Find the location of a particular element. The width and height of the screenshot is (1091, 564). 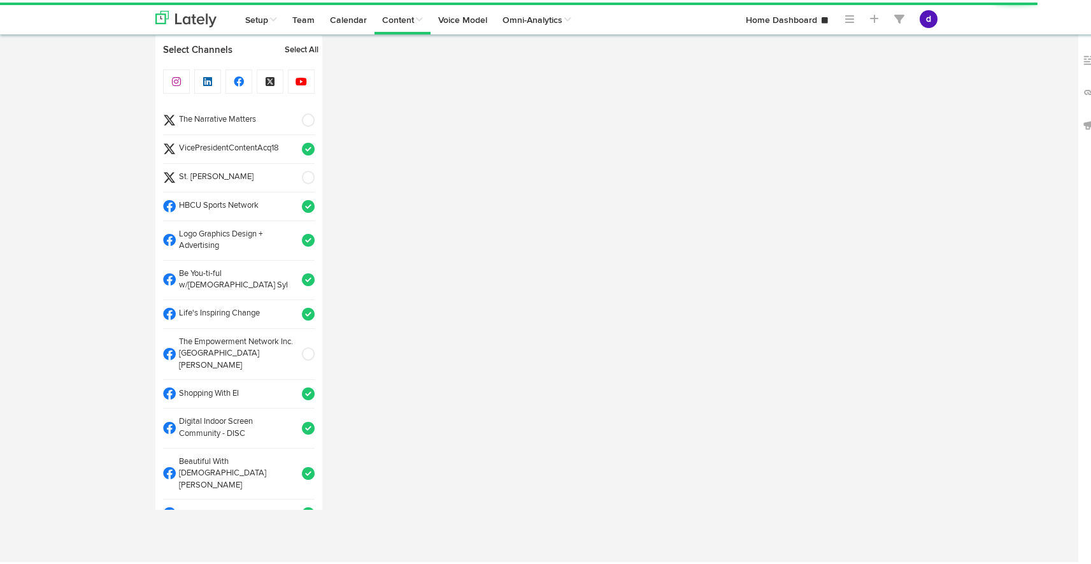

span: Help is located at coordinates (126, 15).